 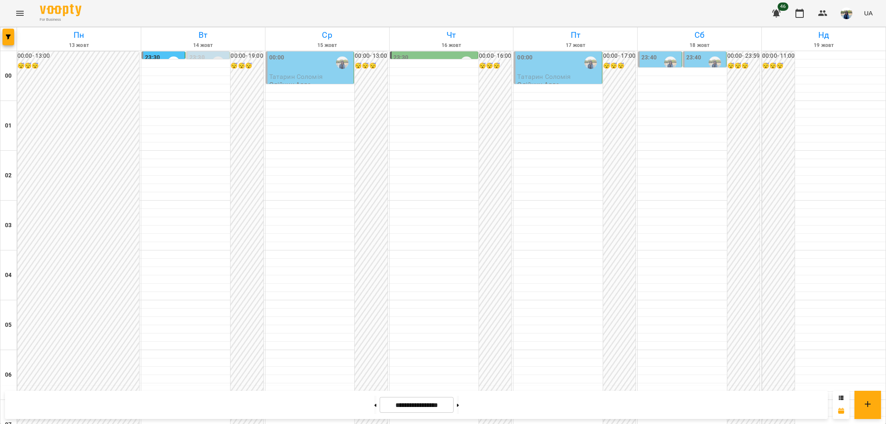 I want to click on h6: Нд, so click(x=824, y=35).